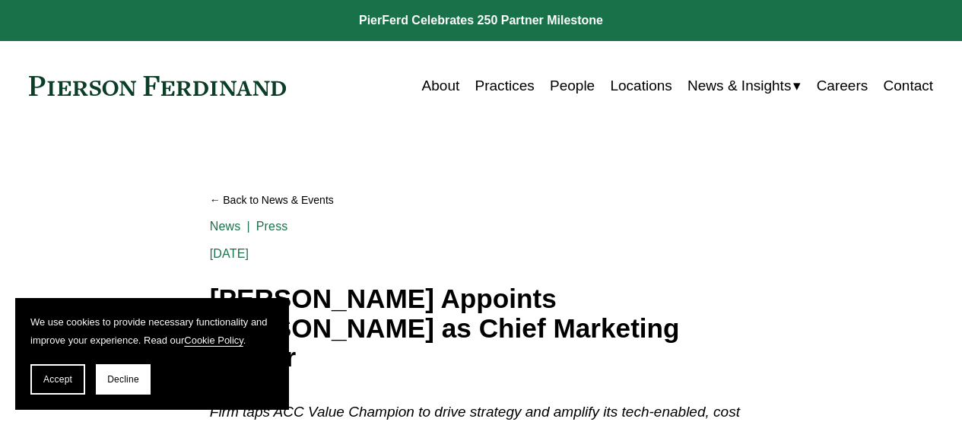 This screenshot has width=962, height=425. Describe the element at coordinates (152, 331) in the screenshot. I see `p: We use cookies to provide necessary functionality and improve your experience. Read our .` at that location.